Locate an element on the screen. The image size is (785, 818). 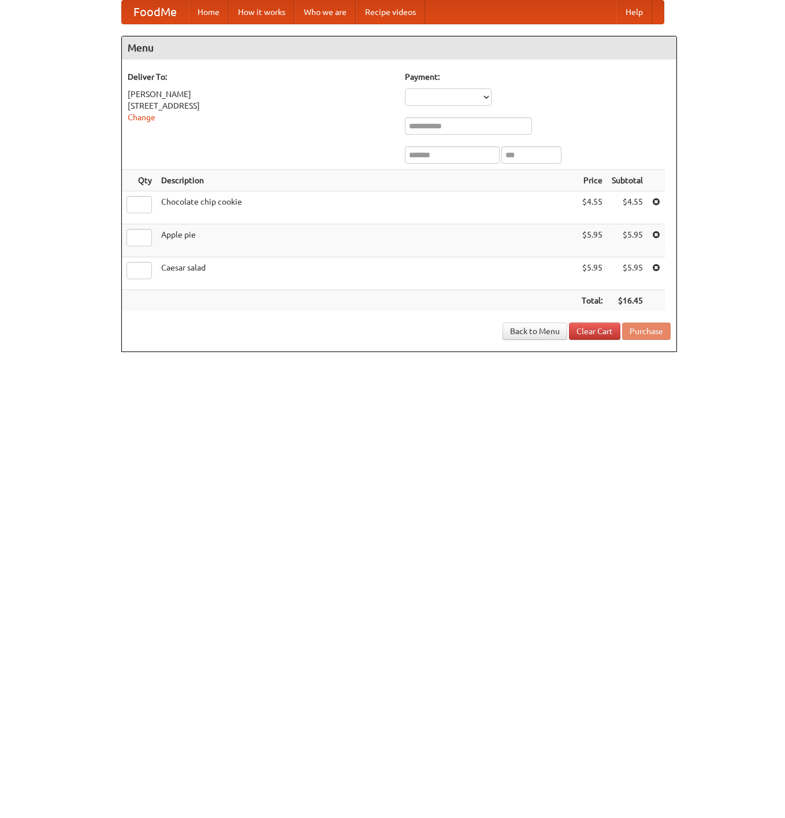
th: Total: is located at coordinates (592, 301).